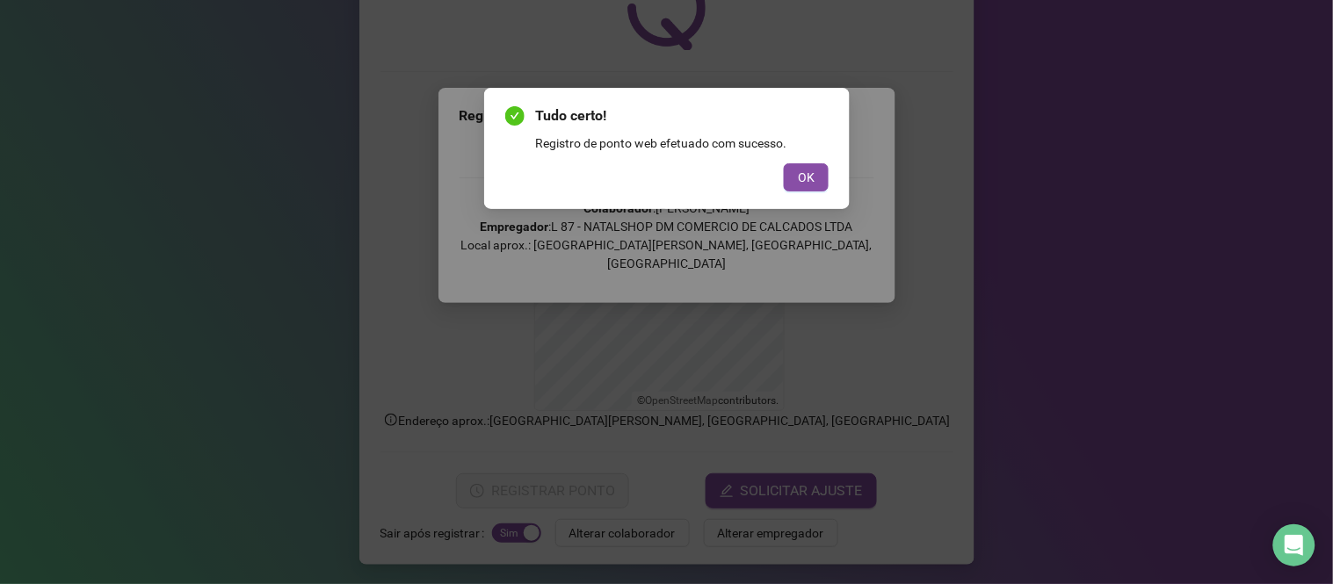  What do you see at coordinates (682, 143) in the screenshot?
I see `div: Registro de ponto web efetuado com sucesso.` at bounding box center [682, 143].